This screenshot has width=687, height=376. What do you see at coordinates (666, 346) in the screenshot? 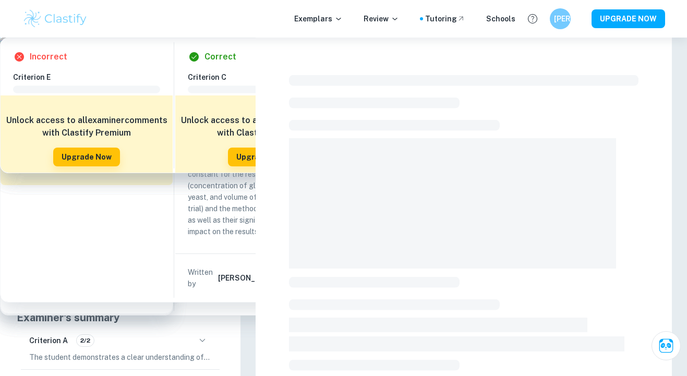
I see `button: Ask Clai` at bounding box center [666, 346].